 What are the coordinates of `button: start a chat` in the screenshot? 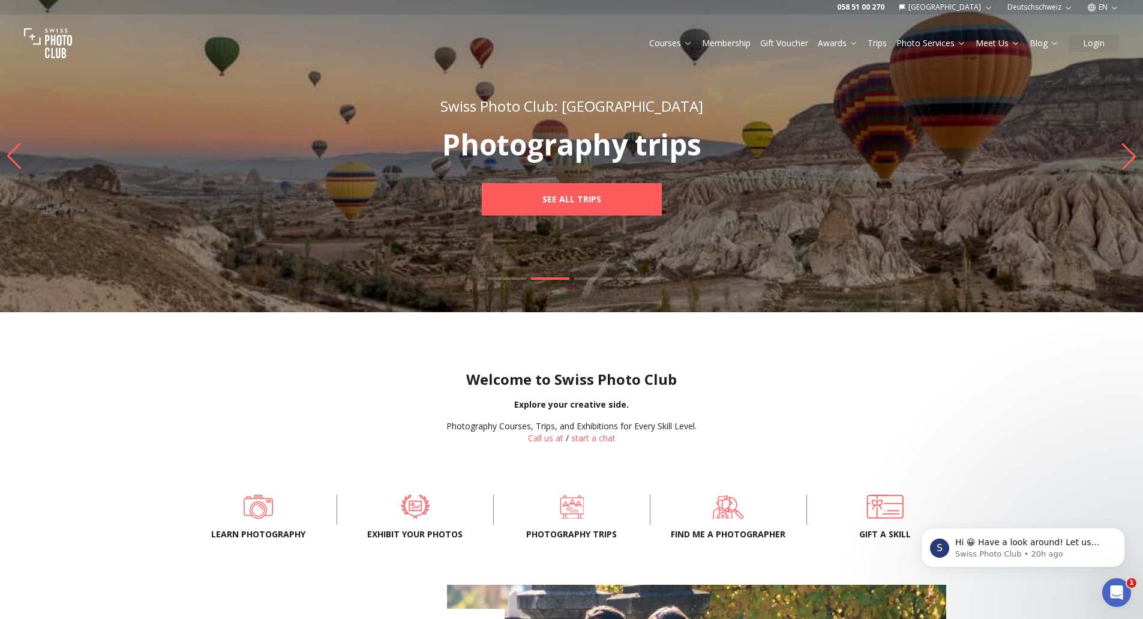 It's located at (593, 438).